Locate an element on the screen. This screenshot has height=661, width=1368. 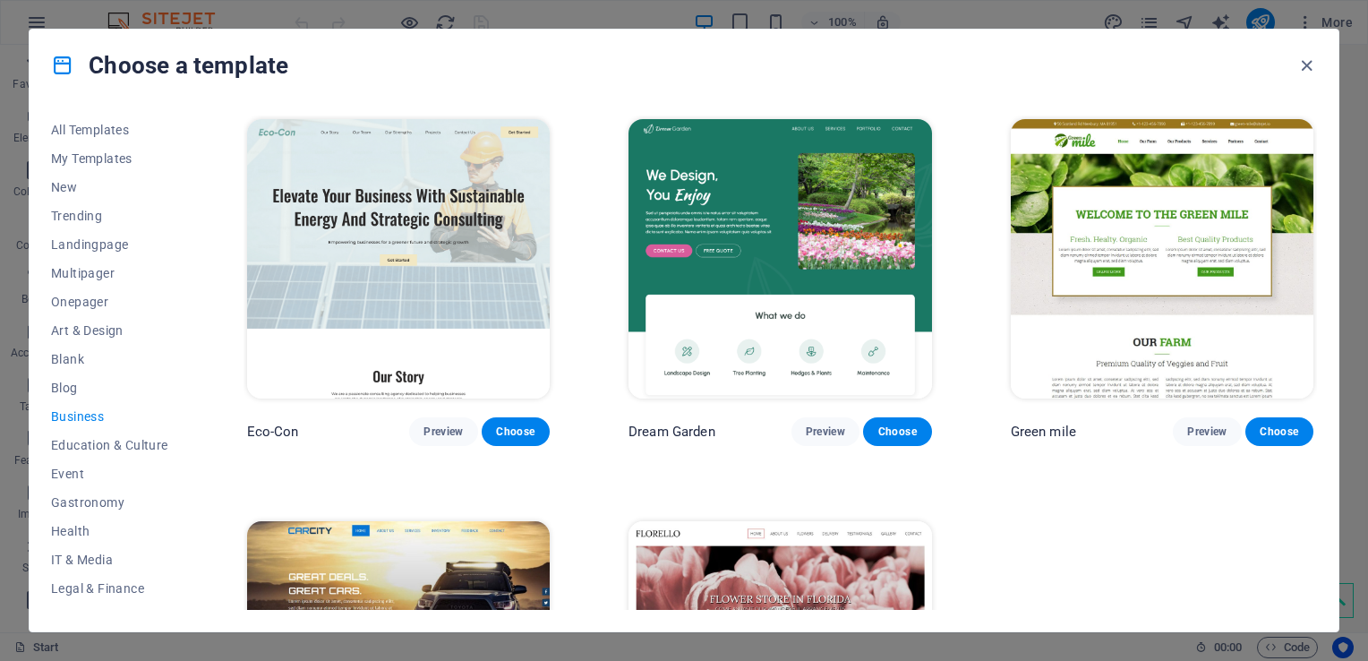
span: Business is located at coordinates (109, 416).